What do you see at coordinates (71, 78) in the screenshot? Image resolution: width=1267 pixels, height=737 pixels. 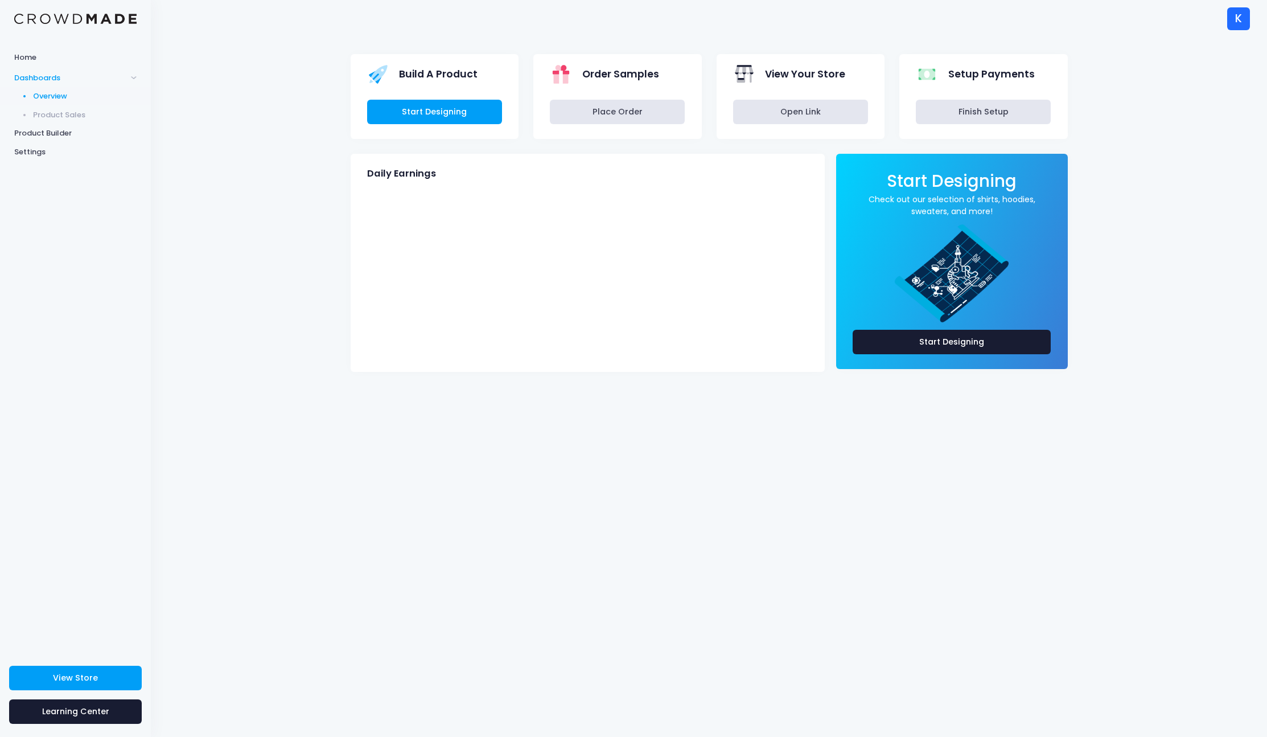 I see `span: Dashboards` at bounding box center [71, 78].